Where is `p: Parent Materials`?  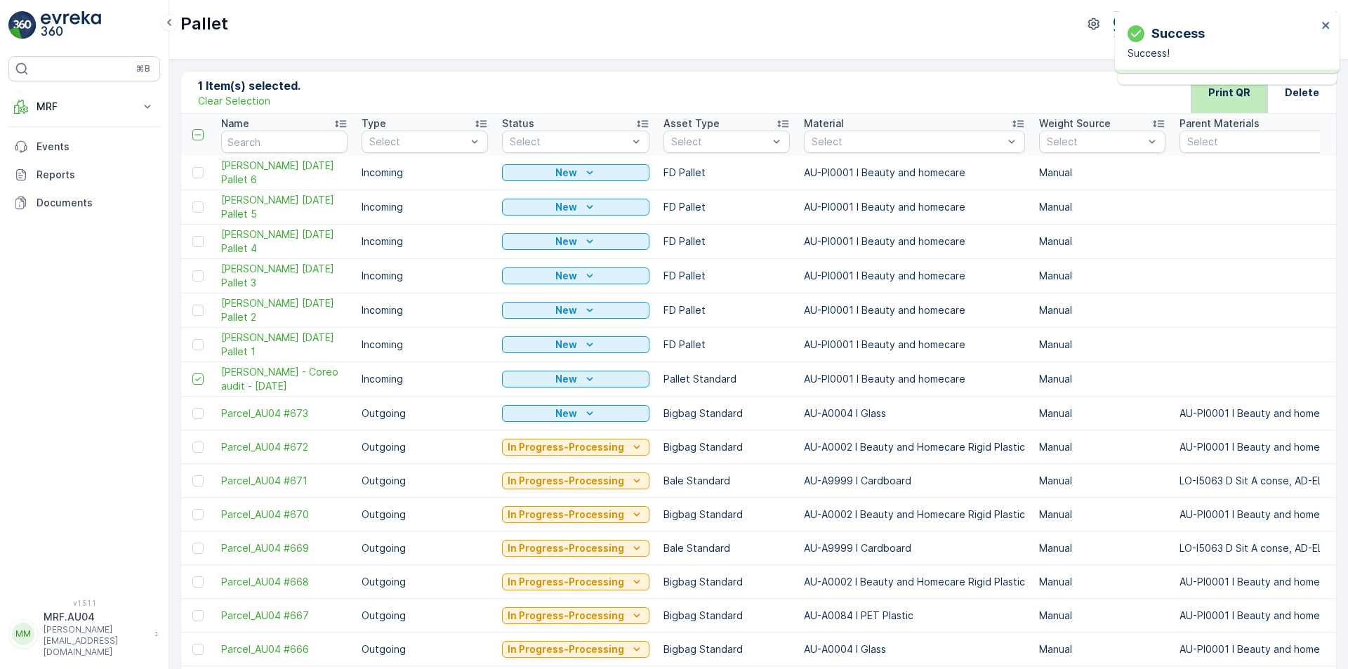 p: Parent Materials is located at coordinates (1219, 124).